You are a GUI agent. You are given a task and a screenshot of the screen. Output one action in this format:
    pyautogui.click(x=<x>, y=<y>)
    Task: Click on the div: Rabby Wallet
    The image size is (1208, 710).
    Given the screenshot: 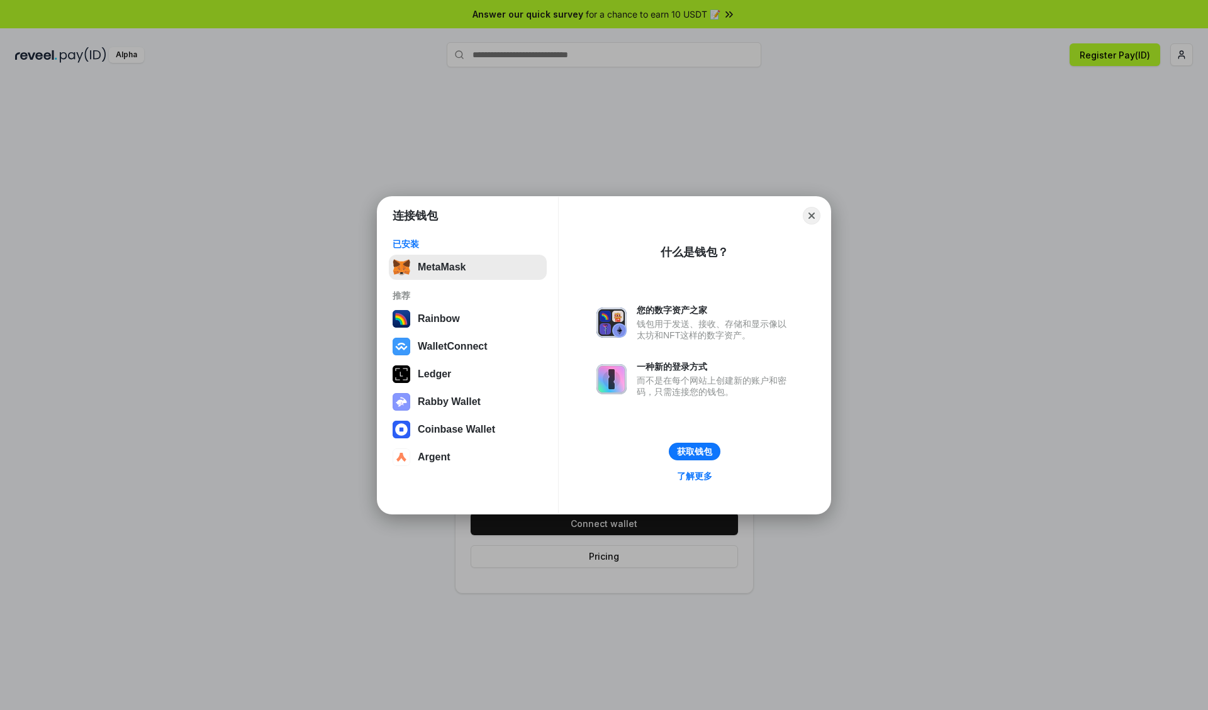 What is the action you would take?
    pyautogui.click(x=449, y=402)
    